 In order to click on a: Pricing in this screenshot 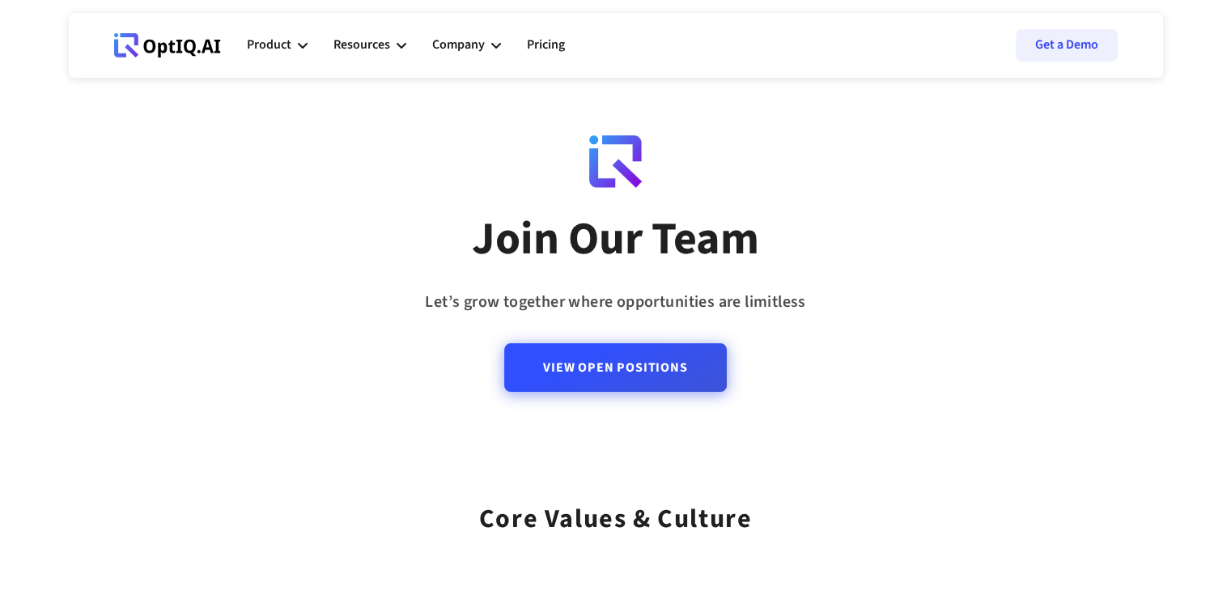, I will do `click(546, 45)`.